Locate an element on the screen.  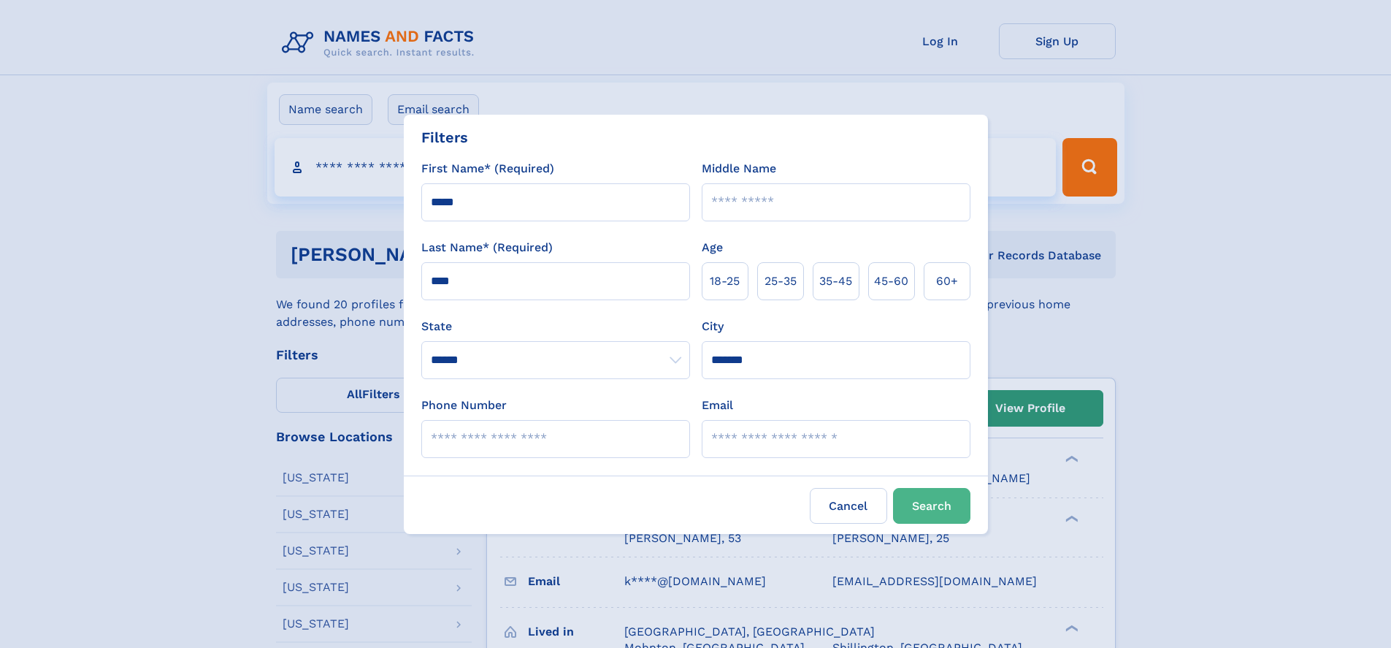
label: Last Name* (Required) is located at coordinates (487, 248).